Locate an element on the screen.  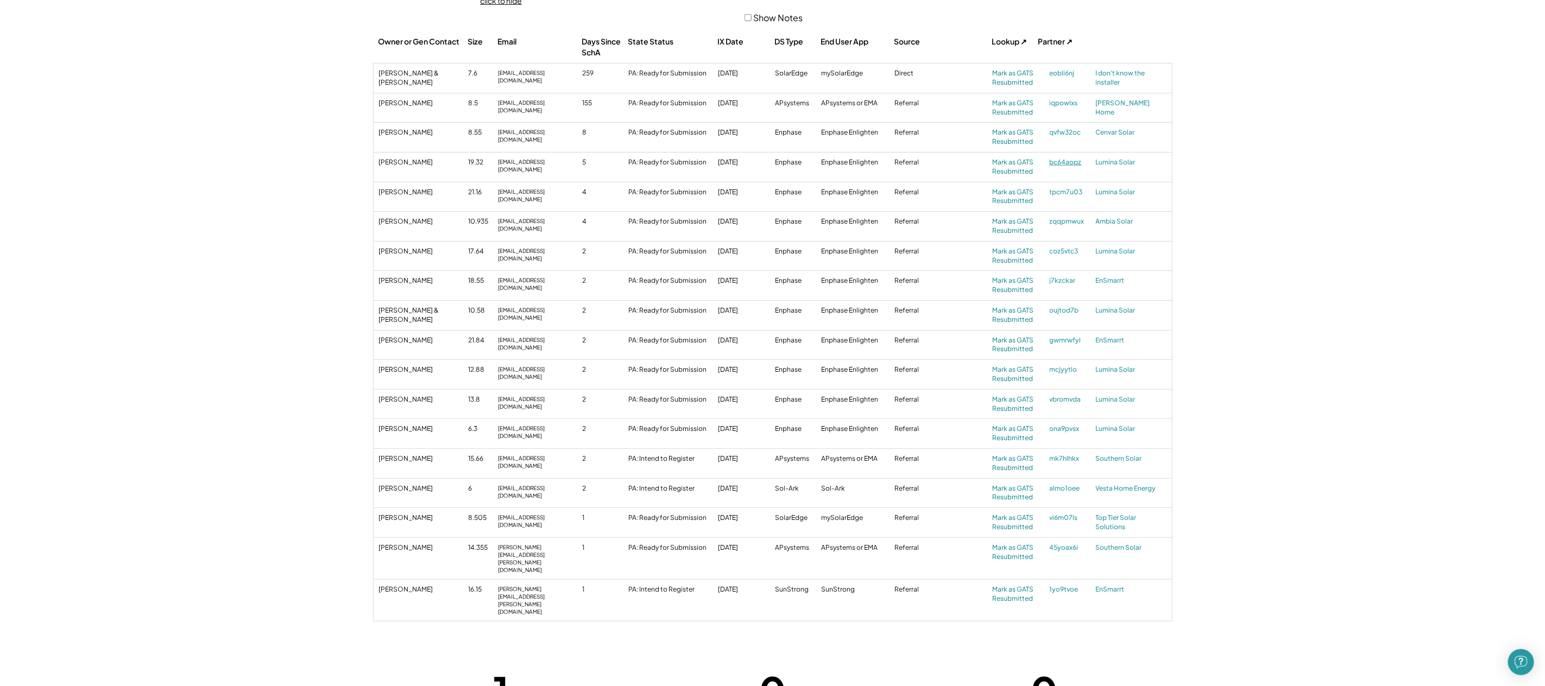
a: mk7hlhkx is located at coordinates (1071, 459).